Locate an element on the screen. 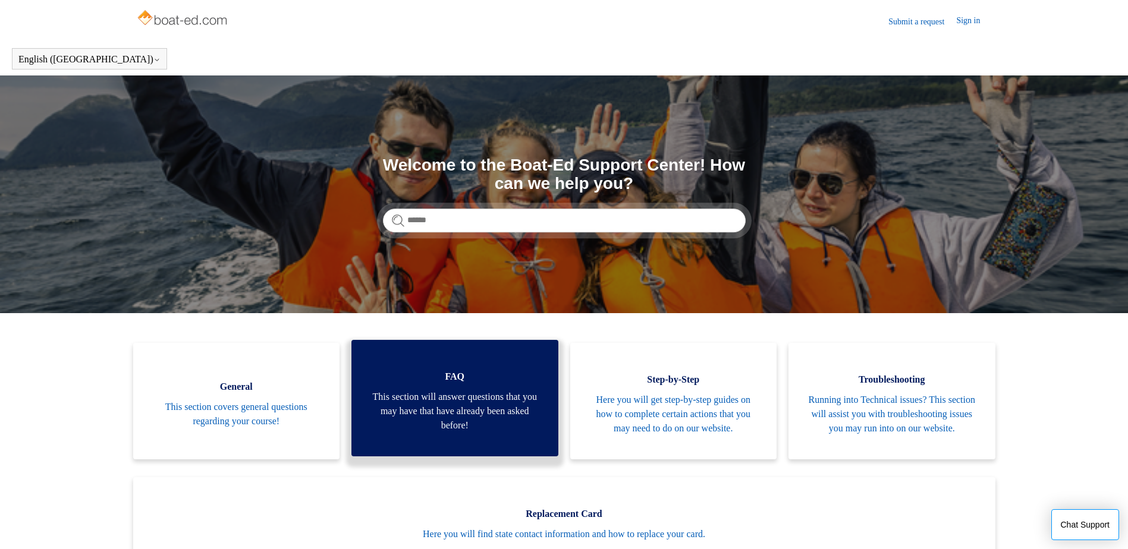 The width and height of the screenshot is (1128, 549). span: Here you will get step-by-step guides on how to complete certain actions that you may need to do ... is located at coordinates (674, 414).